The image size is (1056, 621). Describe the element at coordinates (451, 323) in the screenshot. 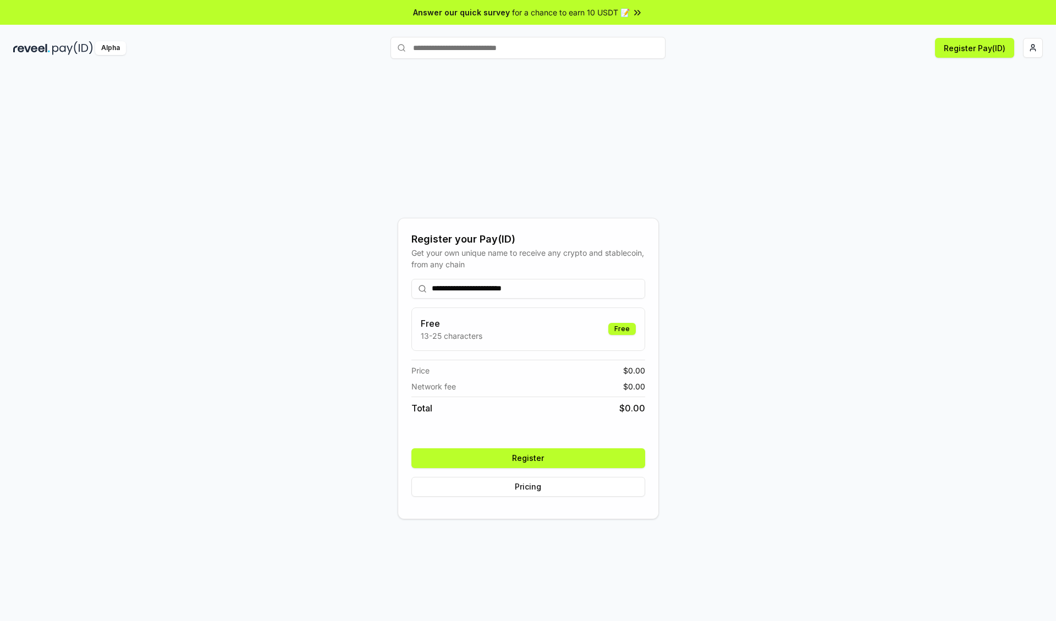

I see `h3: Free` at that location.